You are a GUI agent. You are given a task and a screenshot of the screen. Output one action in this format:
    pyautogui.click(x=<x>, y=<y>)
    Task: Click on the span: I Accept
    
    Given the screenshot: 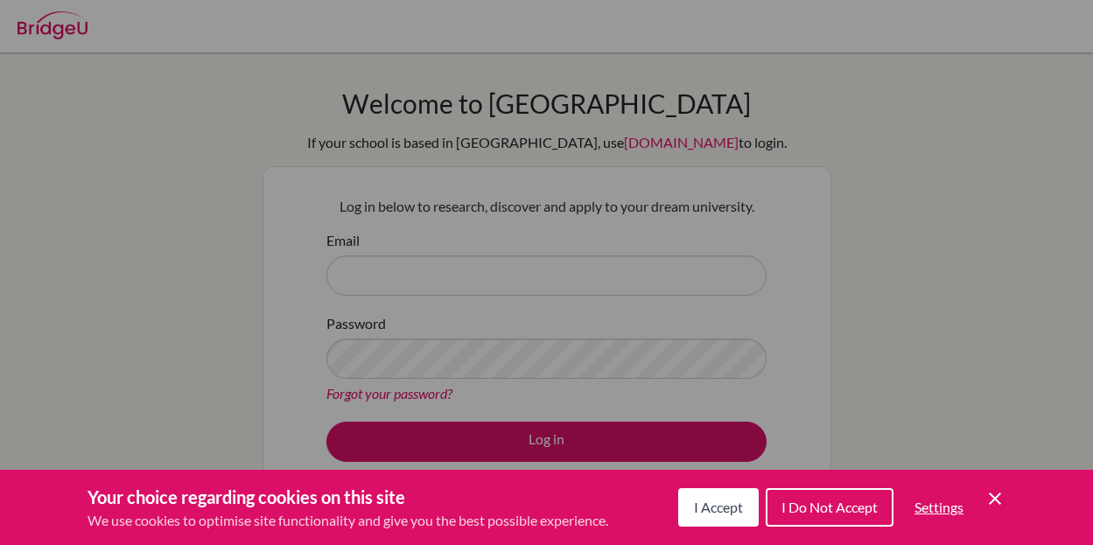 What is the action you would take?
    pyautogui.click(x=718, y=506)
    